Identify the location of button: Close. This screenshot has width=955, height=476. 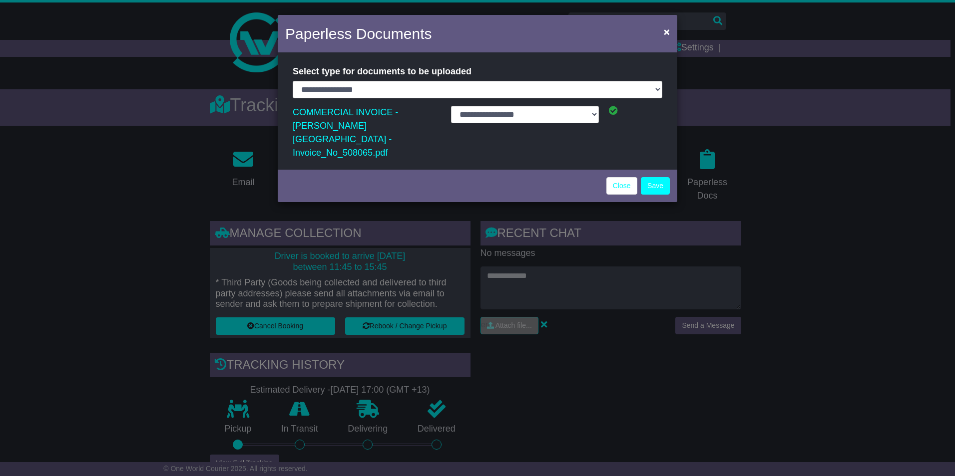
(667, 31).